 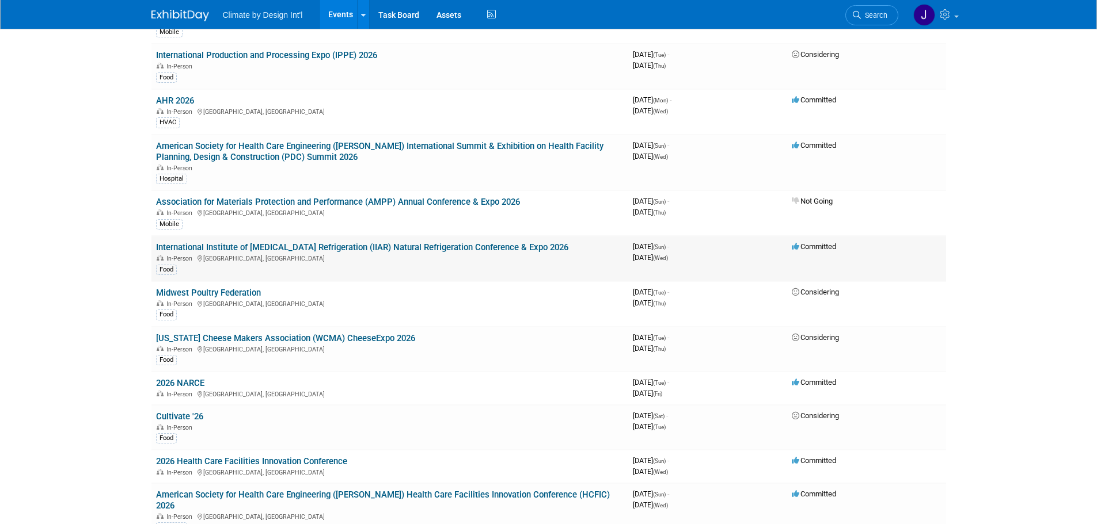 What do you see at coordinates (812, 201) in the screenshot?
I see `span: Not Going` at bounding box center [812, 201].